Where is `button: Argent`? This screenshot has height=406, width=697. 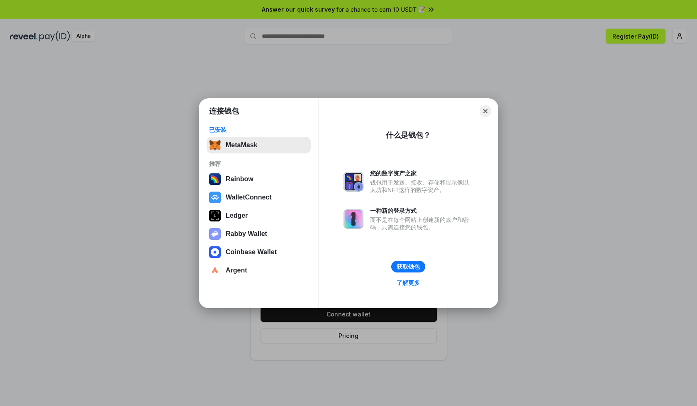
button: Argent is located at coordinates (259, 271).